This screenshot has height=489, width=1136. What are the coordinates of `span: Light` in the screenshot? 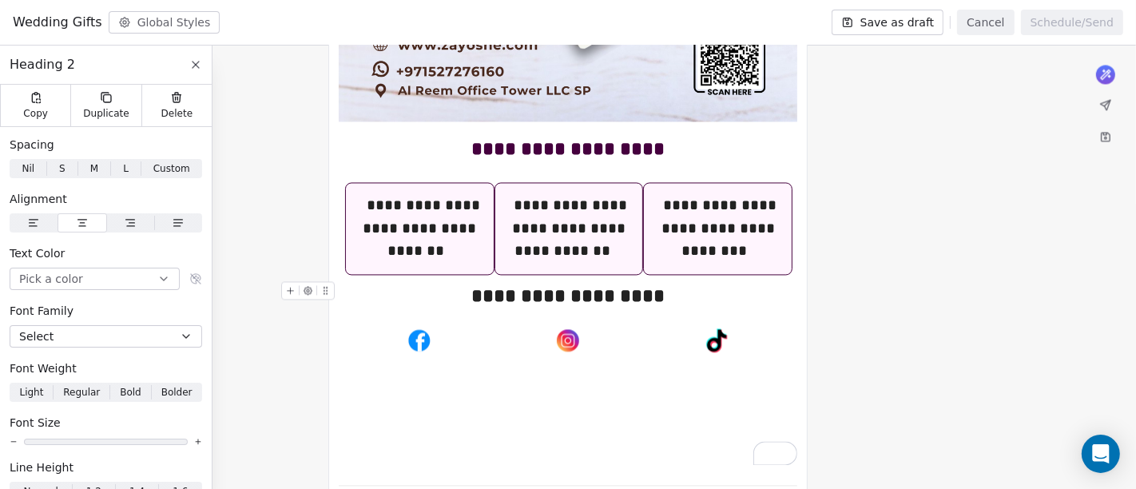 It's located at (31, 392).